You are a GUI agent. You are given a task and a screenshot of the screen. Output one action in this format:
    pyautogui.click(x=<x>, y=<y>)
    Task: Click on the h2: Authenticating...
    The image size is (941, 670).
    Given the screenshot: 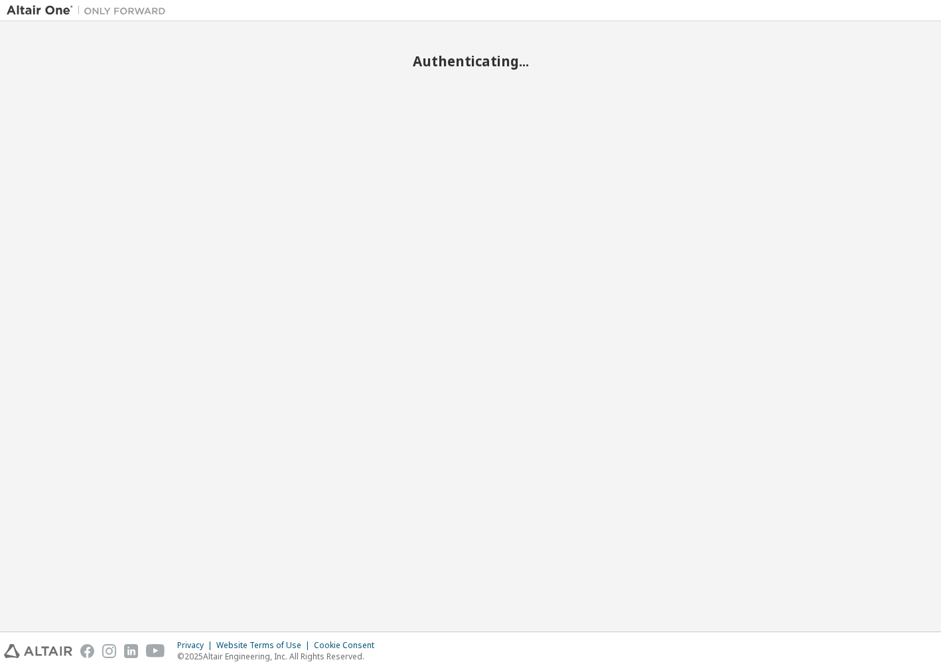 What is the action you would take?
    pyautogui.click(x=470, y=61)
    